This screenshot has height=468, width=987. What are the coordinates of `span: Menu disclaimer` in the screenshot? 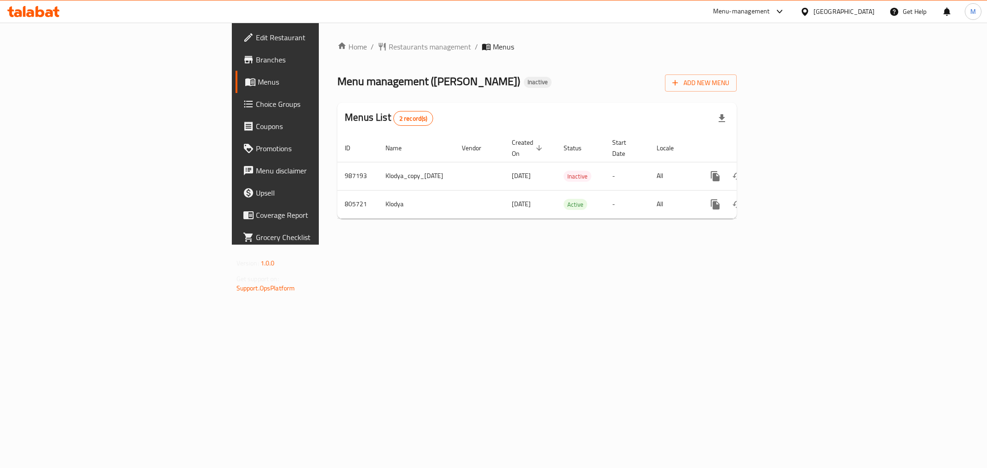 It's located at (322, 171).